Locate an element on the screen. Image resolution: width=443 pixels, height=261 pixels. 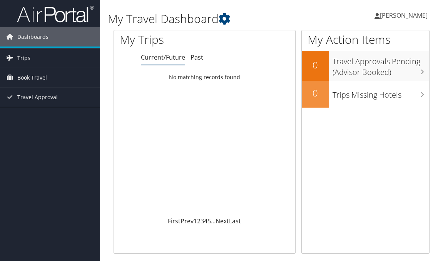
h3: Trips Missing Hotels is located at coordinates (381, 93).